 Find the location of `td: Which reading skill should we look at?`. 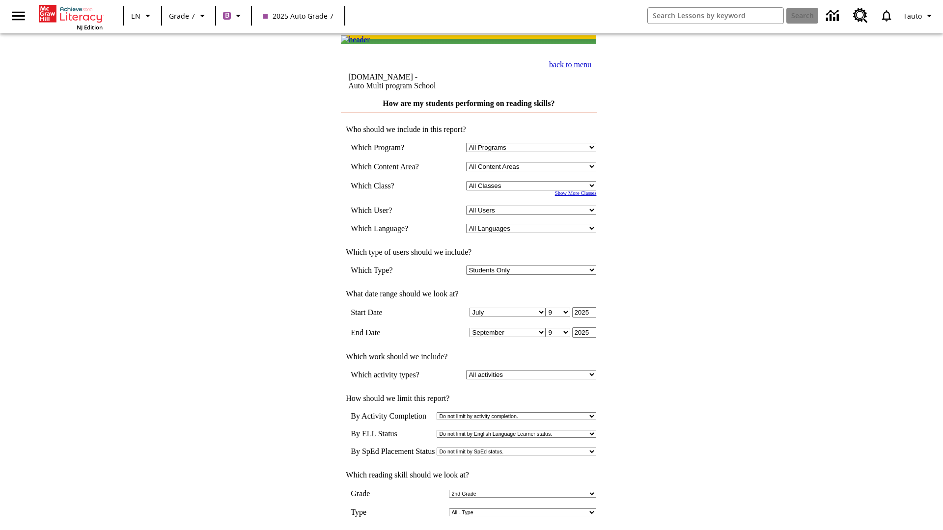

td: Which reading skill should we look at? is located at coordinates (468, 475).